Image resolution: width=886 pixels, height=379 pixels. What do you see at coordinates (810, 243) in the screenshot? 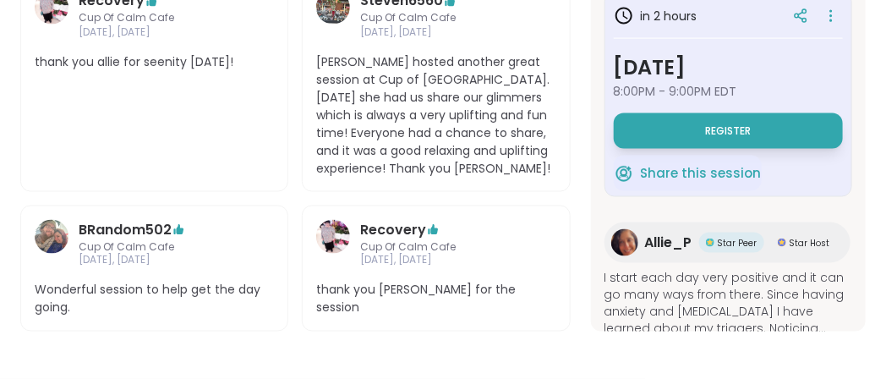
I see `span: Star Host` at bounding box center [810, 243].